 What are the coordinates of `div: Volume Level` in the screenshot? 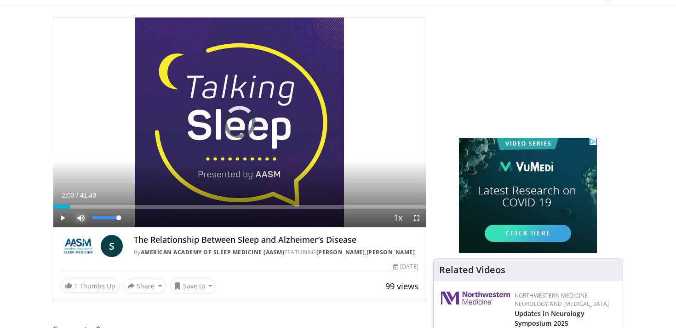 It's located at (105, 217).